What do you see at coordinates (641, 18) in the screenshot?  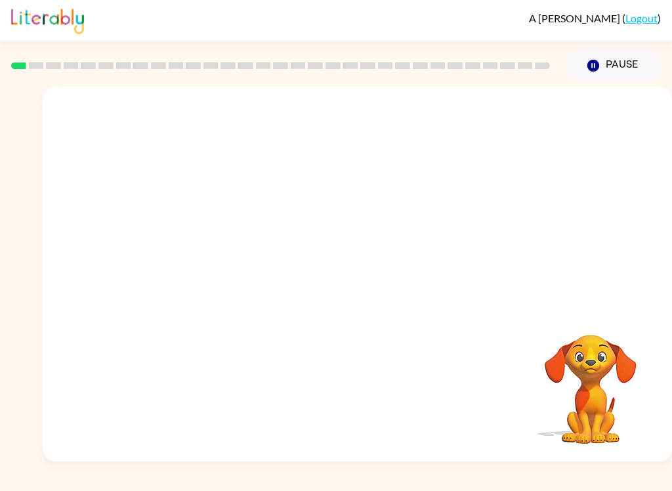 I see `a: Logout` at bounding box center [641, 18].